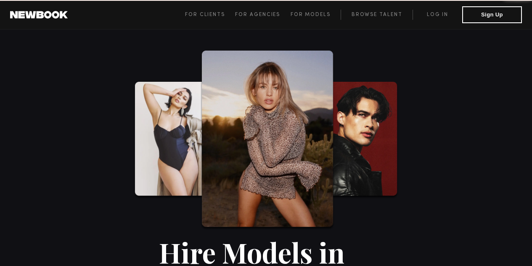 This screenshot has width=532, height=266. What do you see at coordinates (492, 15) in the screenshot?
I see `button: Sign Up` at bounding box center [492, 15].